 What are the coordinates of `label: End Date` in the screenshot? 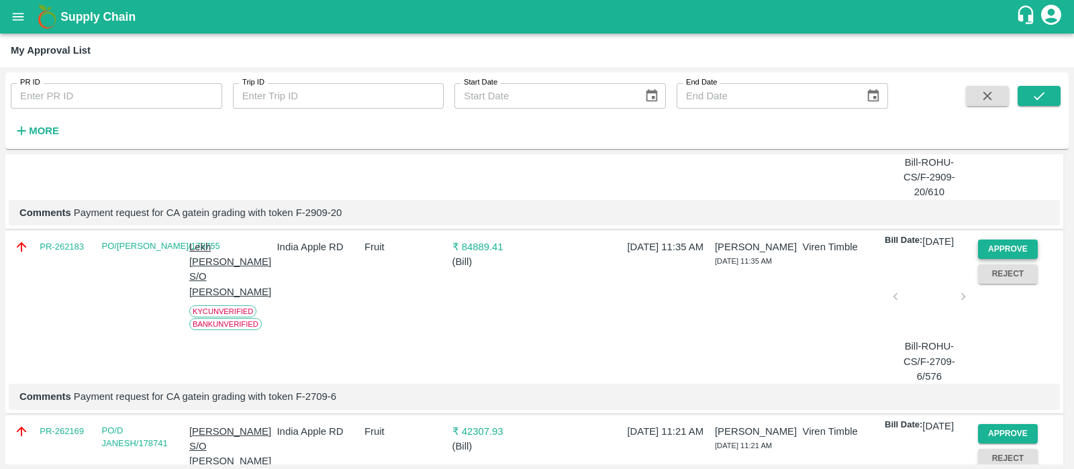 It's located at (702, 83).